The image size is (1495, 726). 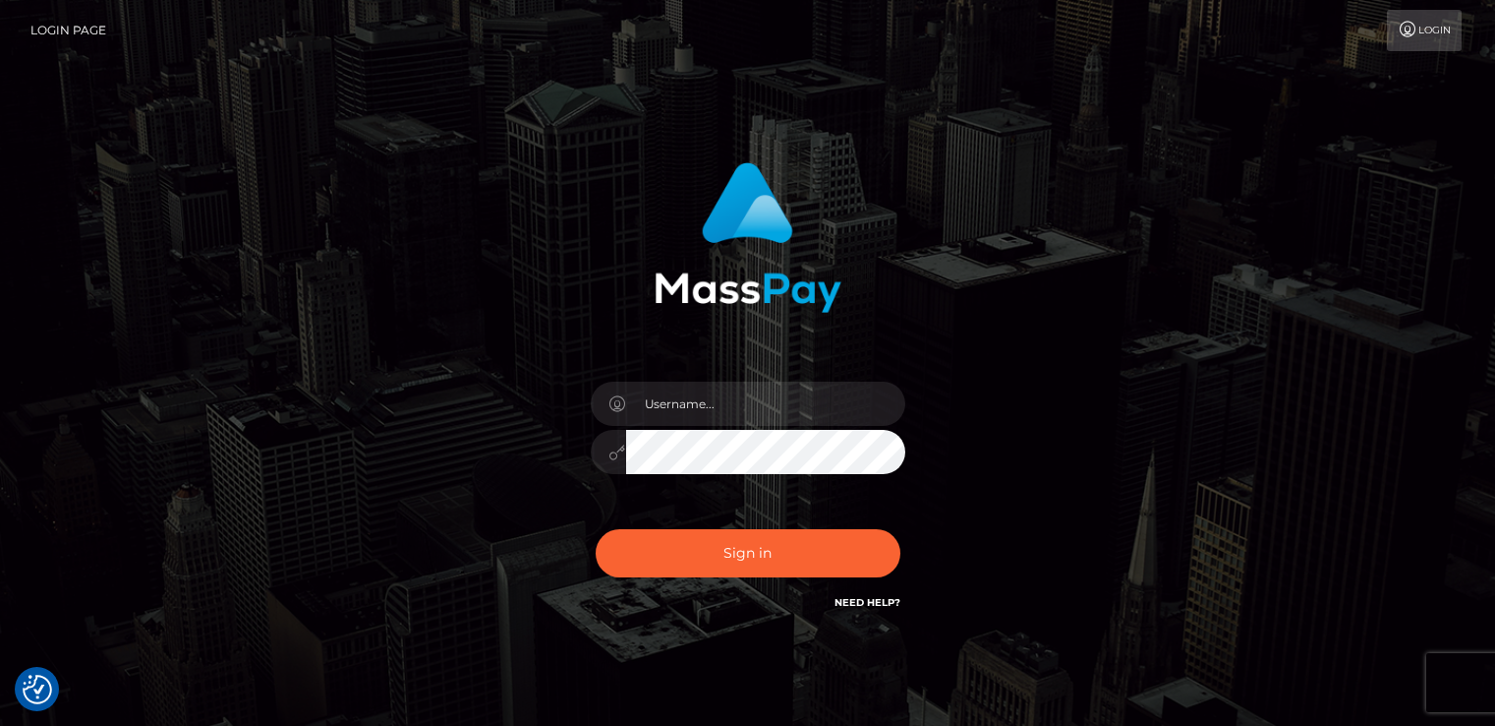 I want to click on img: MassPay Login, so click(x=748, y=237).